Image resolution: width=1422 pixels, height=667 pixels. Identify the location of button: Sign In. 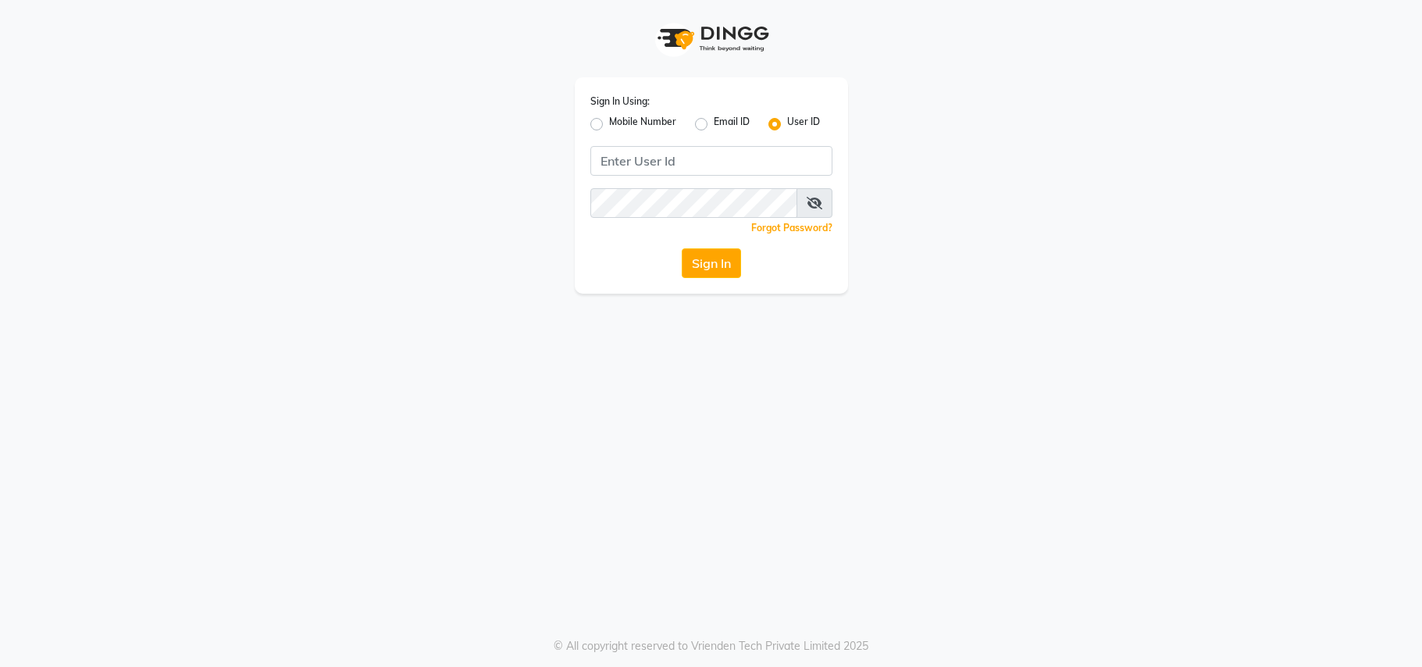
(711, 263).